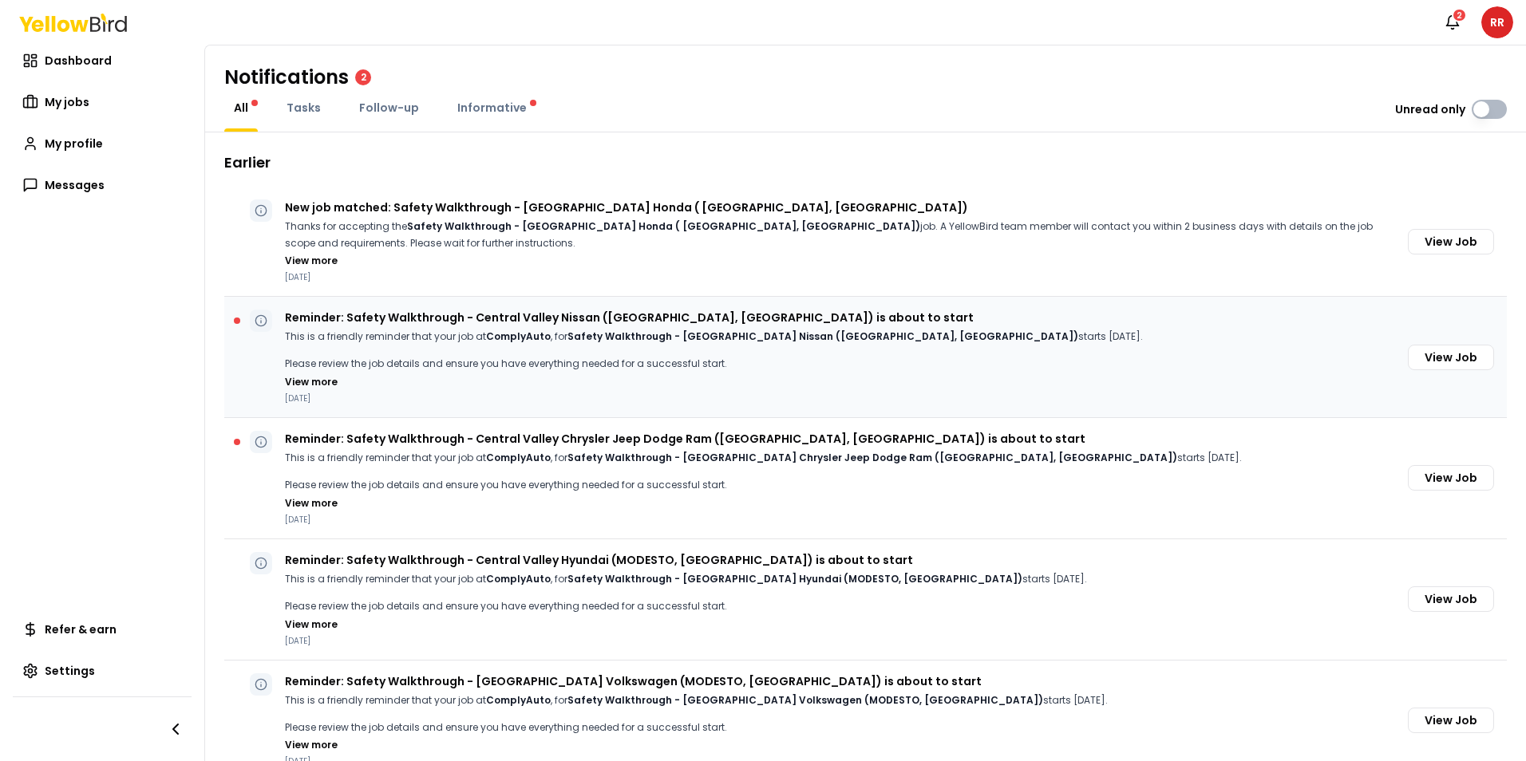  What do you see at coordinates (102, 102) in the screenshot?
I see `a: My jobs` at bounding box center [102, 102].